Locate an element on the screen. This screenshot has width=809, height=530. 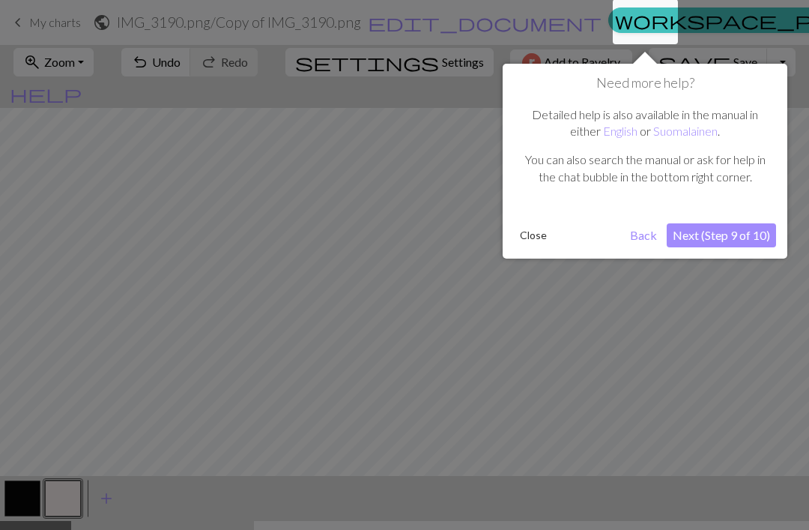
button: Close is located at coordinates (533, 235).